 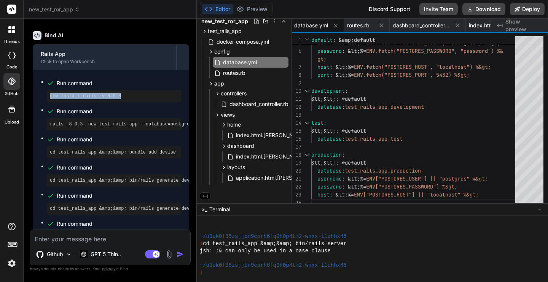 What do you see at coordinates (114, 181) in the screenshot?
I see `pre: cd test_rails_app &amp;&amp; bin/rails generate devise:install` at bounding box center [114, 181].